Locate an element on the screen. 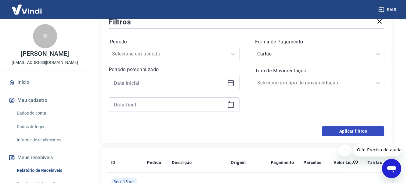 The image size is (406, 183). a: Informe de rendimentos is located at coordinates (48, 140).